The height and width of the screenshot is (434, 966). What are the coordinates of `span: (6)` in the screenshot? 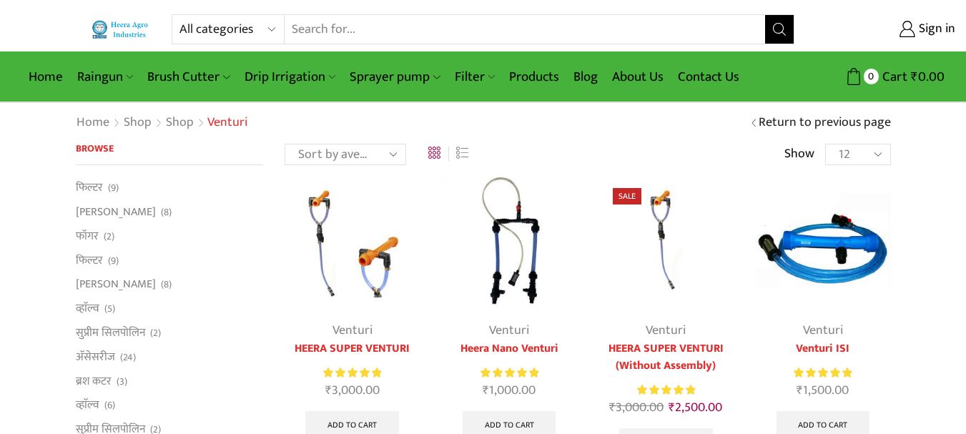 It's located at (109, 405).